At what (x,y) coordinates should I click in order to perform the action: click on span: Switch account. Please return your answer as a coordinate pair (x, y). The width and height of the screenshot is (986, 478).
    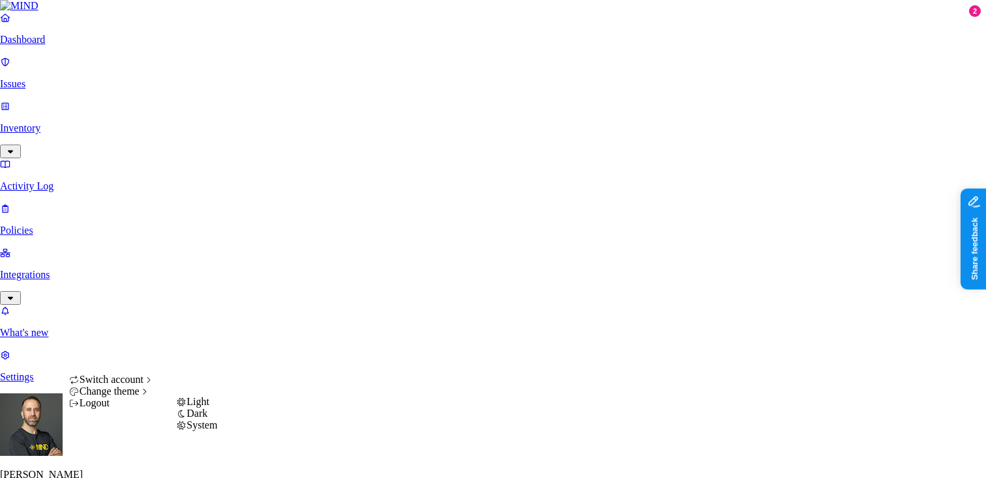
    Looking at the image, I should click on (111, 379).